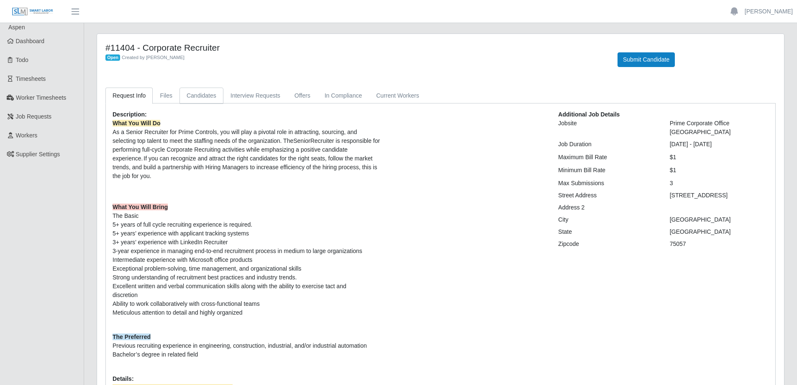 The height and width of the screenshot is (385, 797). What do you see at coordinates (329, 264) in the screenshot?
I see `p: The Basic 5+ years of full cycle recruiting experience is required. 5+ years’ experience with app...` at bounding box center [329, 264].